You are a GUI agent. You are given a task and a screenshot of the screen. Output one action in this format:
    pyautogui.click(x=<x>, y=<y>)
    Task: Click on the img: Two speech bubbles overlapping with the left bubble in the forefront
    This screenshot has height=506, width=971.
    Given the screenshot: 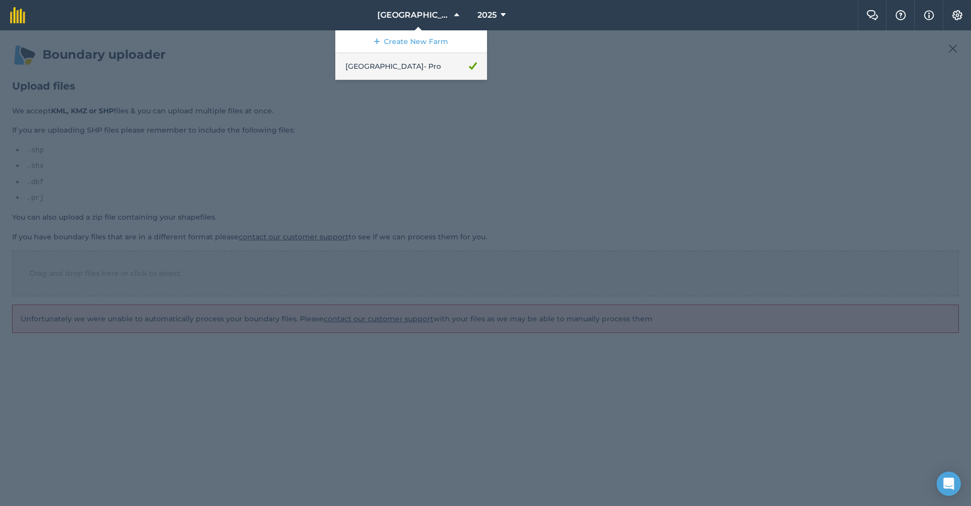 What is the action you would take?
    pyautogui.click(x=872, y=15)
    